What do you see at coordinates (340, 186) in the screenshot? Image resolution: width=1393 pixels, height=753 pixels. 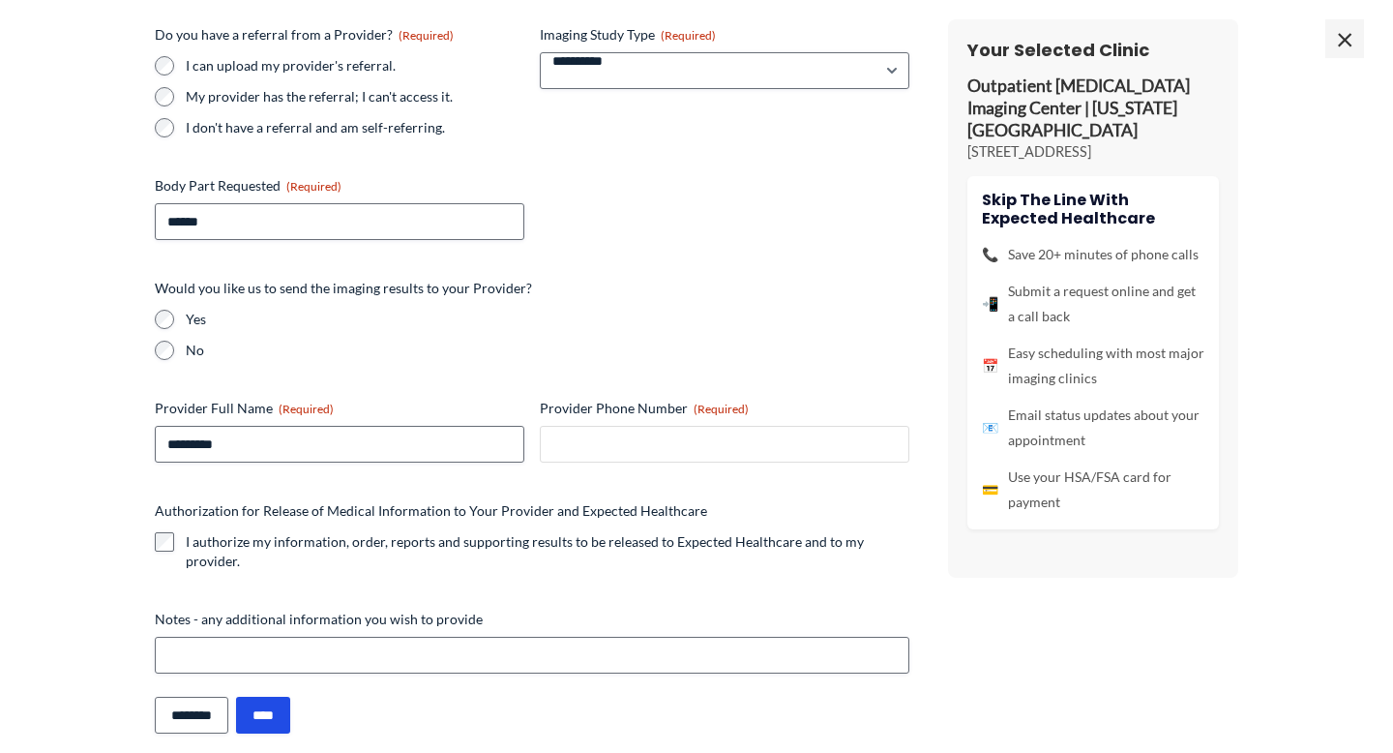 I see `label: Body Part Requested` at bounding box center [340, 186].